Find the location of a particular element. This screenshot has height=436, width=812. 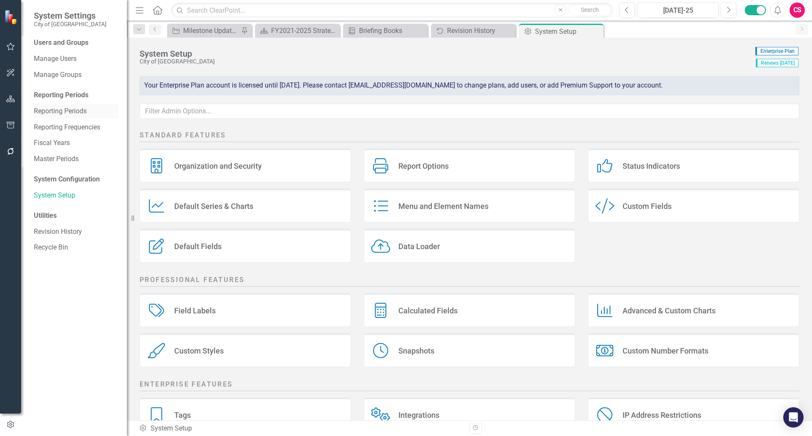

input: Search ClearPoint... is located at coordinates (392, 10).